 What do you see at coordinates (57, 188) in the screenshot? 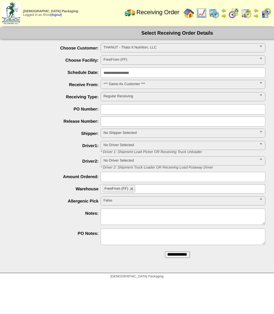
I see `label: Warehouse` at bounding box center [57, 188].